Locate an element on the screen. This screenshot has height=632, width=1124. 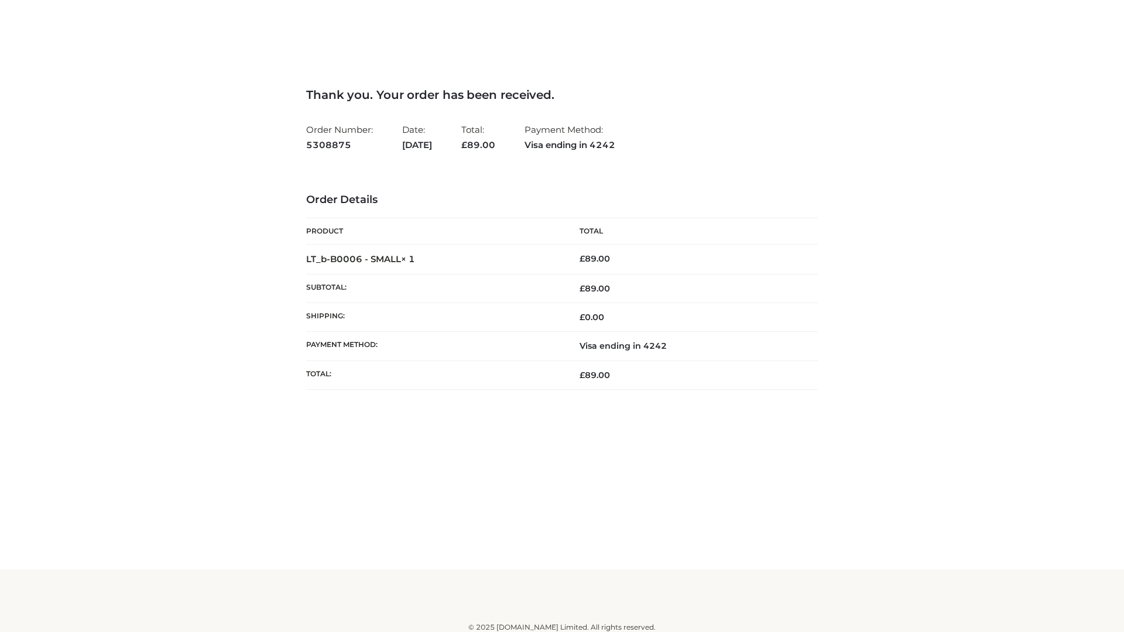
li: Order Number: is located at coordinates (339, 137).